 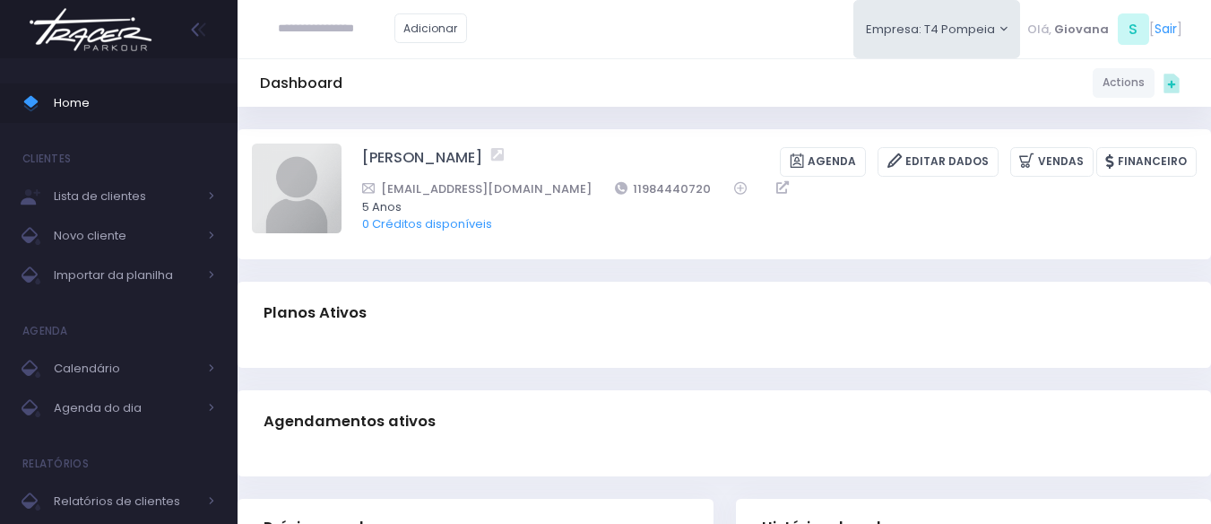 I want to click on a: Actions, so click(x=1123, y=82).